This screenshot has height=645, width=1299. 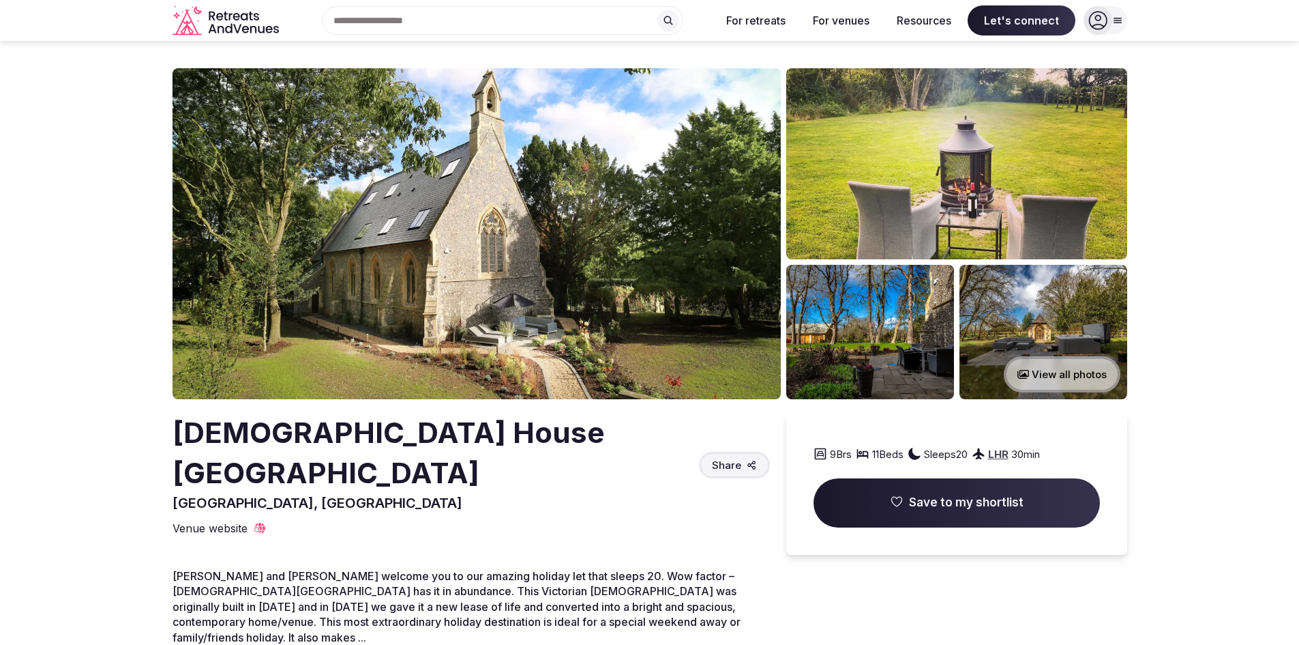 What do you see at coordinates (841, 454) in the screenshot?
I see `span: 9 Brs` at bounding box center [841, 454].